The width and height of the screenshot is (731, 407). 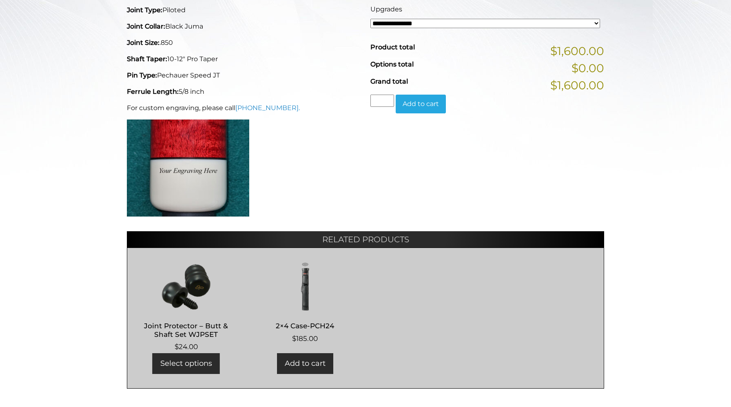 What do you see at coordinates (382, 101) in the screenshot?
I see `input: Product quantity` at bounding box center [382, 101].